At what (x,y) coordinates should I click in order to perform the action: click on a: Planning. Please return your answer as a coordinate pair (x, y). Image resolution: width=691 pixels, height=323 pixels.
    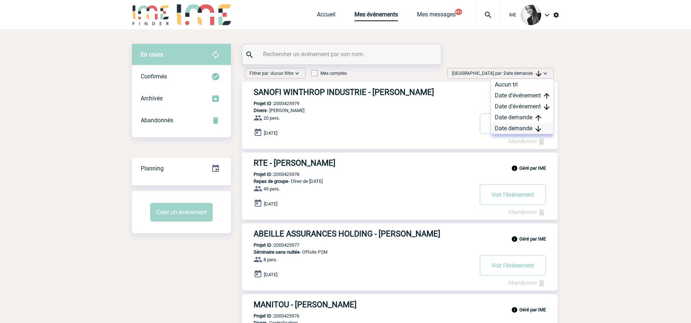
    Looking at the image, I should click on (181, 168).